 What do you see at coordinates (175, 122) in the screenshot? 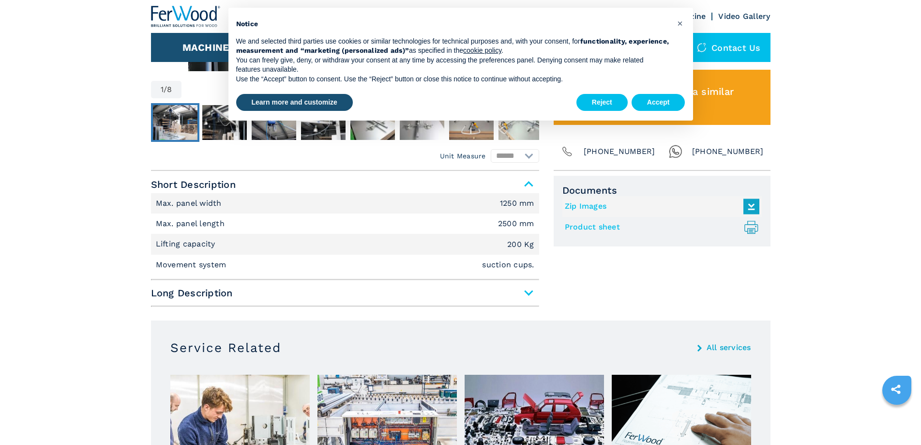
I see `button: Go to Slide 1` at bounding box center [175, 122].